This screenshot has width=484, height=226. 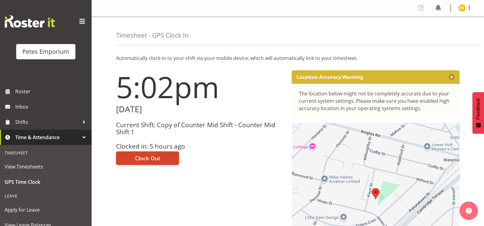 What do you see at coordinates (46, 209) in the screenshot?
I see `span: Apply for Leave` at bounding box center [46, 209].